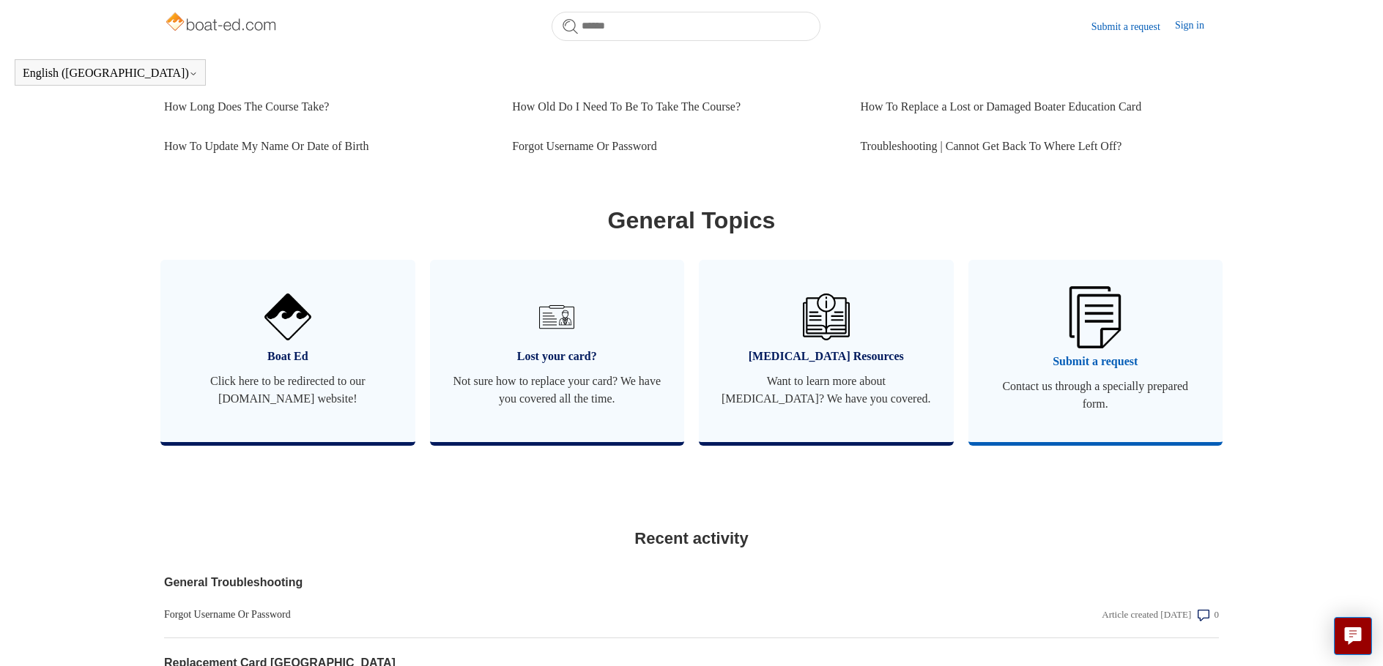  I want to click on h1: General Topics, so click(691, 220).